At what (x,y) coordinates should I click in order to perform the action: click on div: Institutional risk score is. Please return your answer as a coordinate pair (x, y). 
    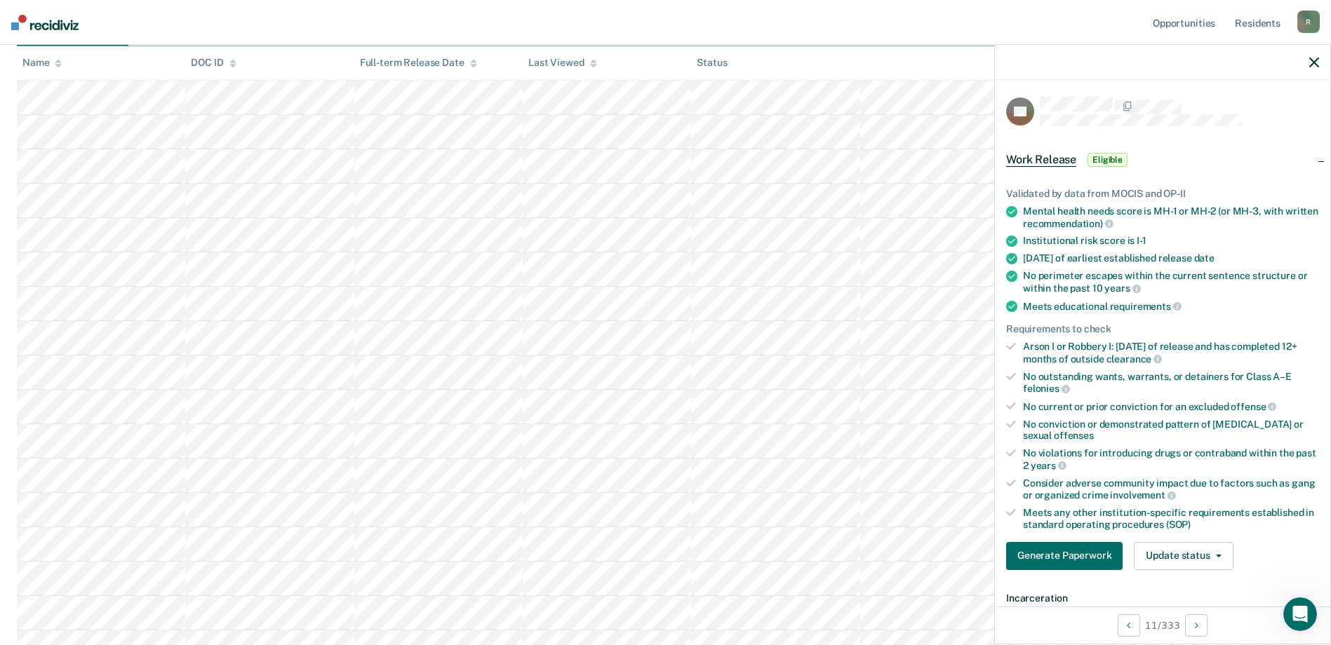
    Looking at the image, I should click on (1171, 241).